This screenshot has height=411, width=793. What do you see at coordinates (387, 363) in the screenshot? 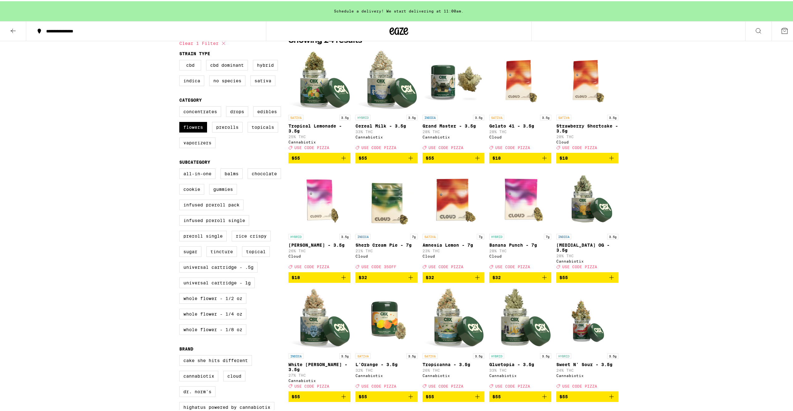
I see `p: L'Orange - 3.5g` at bounding box center [387, 363].